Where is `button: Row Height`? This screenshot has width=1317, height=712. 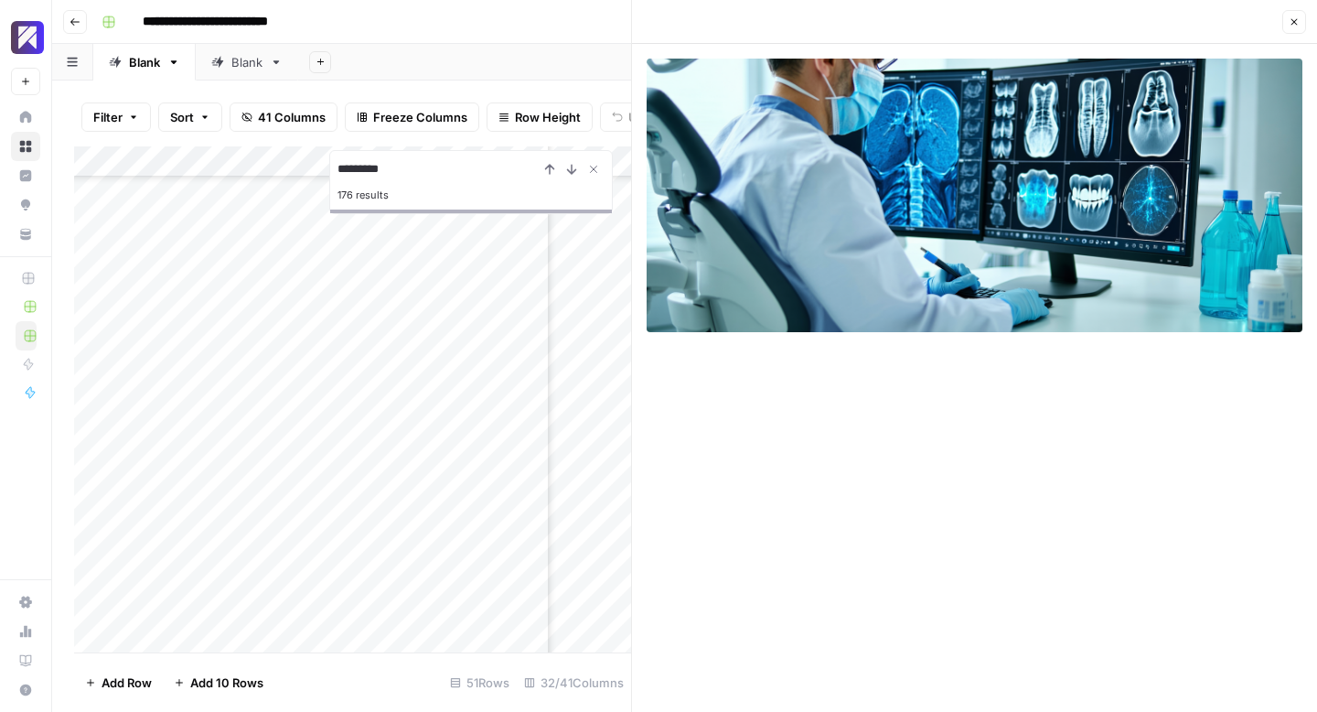
button: Row Height is located at coordinates (540, 117).